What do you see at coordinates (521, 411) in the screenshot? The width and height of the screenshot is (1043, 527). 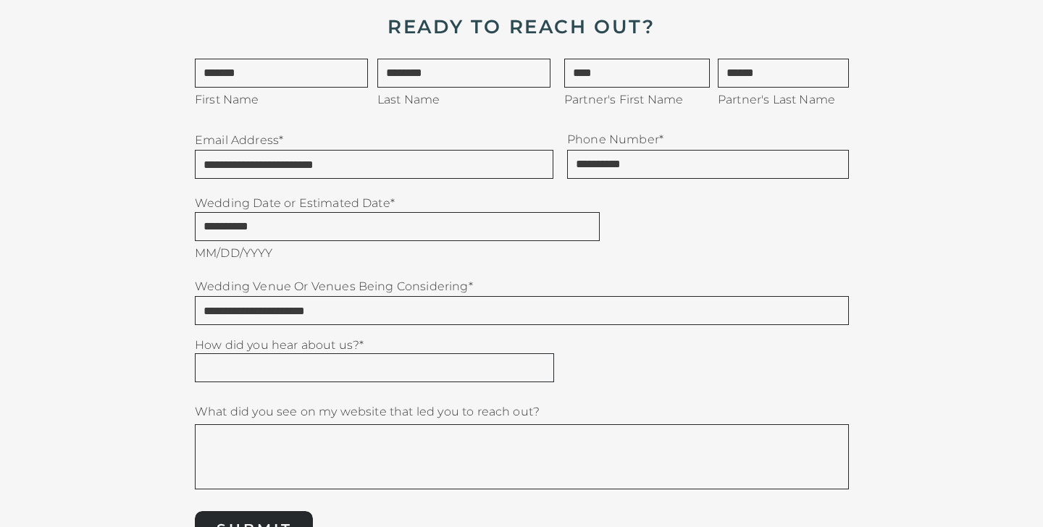 I see `p: What did you see on my website that led you to reach out?` at bounding box center [521, 411].